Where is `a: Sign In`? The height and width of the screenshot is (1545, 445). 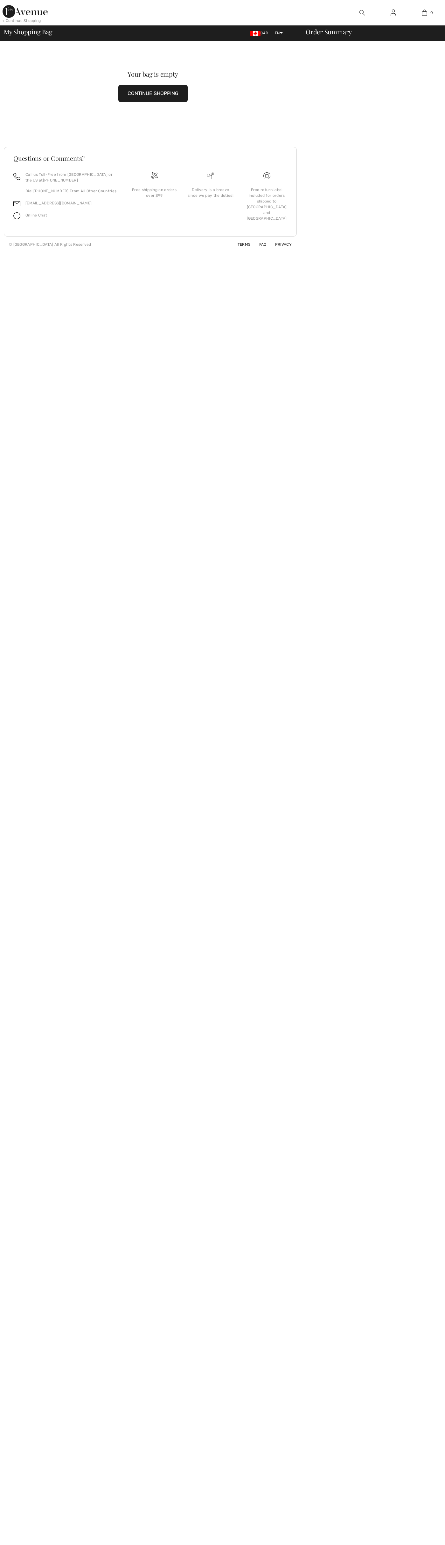
a: Sign In is located at coordinates (393, 13).